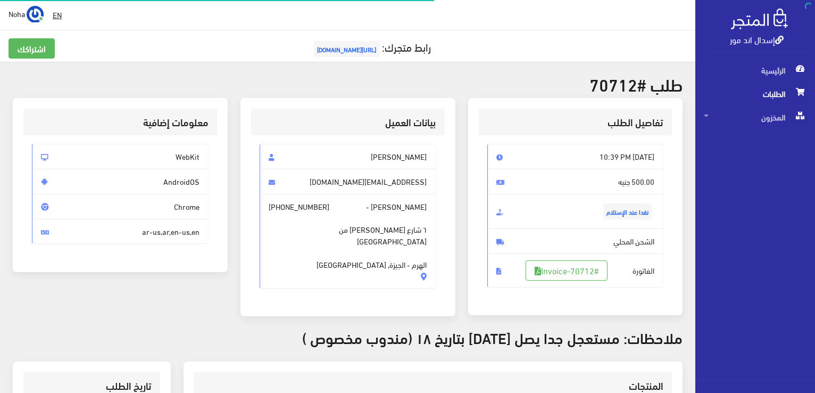 Image resolution: width=815 pixels, height=393 pixels. I want to click on span: نقدا عند الإستلام, so click(628, 211).